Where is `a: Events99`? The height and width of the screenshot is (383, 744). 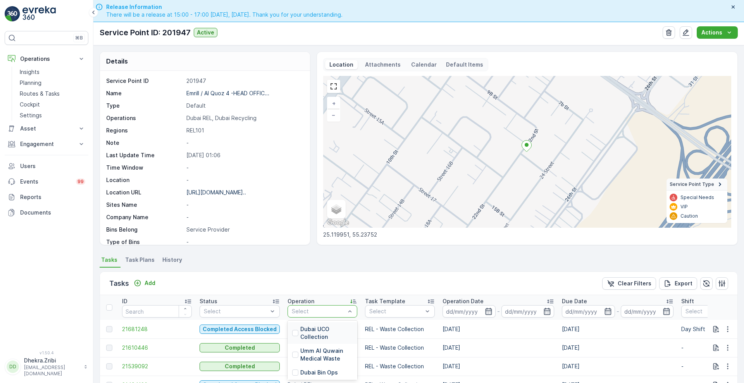
a: Events99 is located at coordinates (46, 182).